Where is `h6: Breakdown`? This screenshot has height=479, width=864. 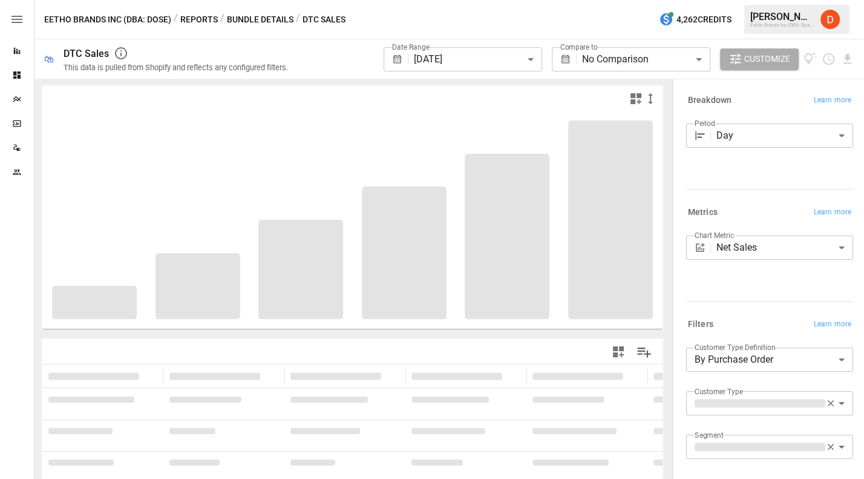
h6: Breakdown is located at coordinates (710, 100).